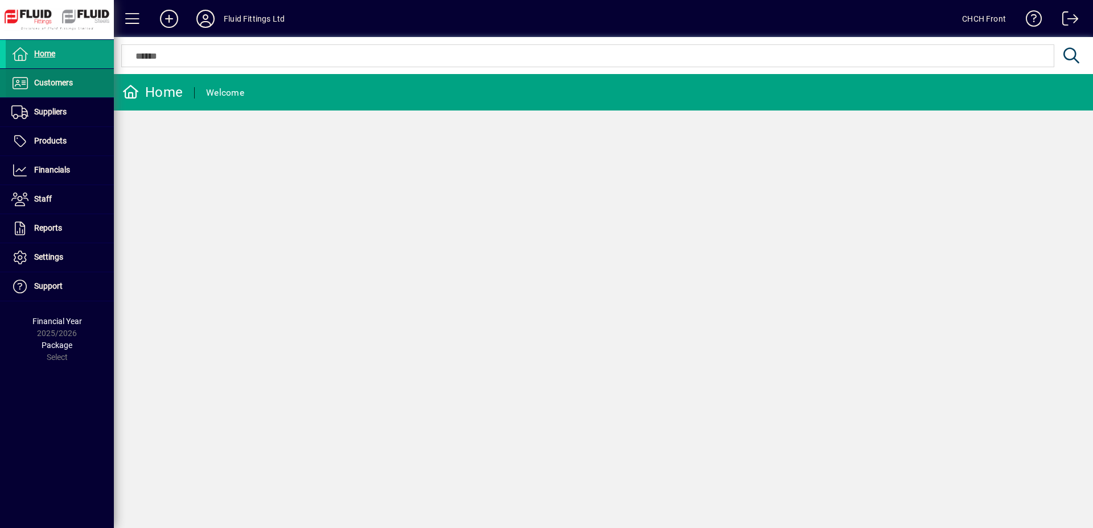 This screenshot has width=1093, height=528. Describe the element at coordinates (1066, 20) in the screenshot. I see `a: Logout` at that location.